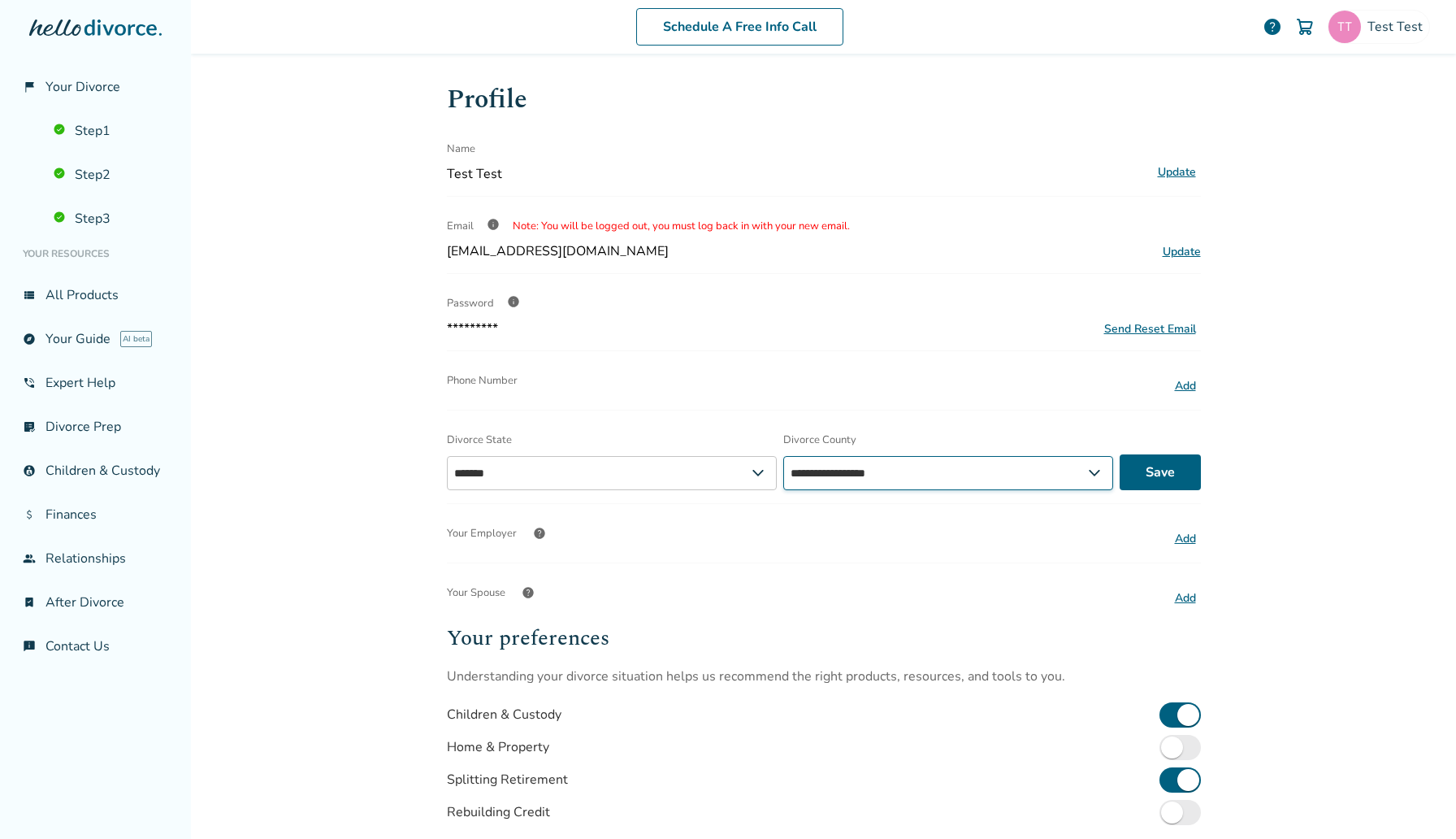  Describe the element at coordinates (111, 218) in the screenshot. I see `a: Step3` at that location.